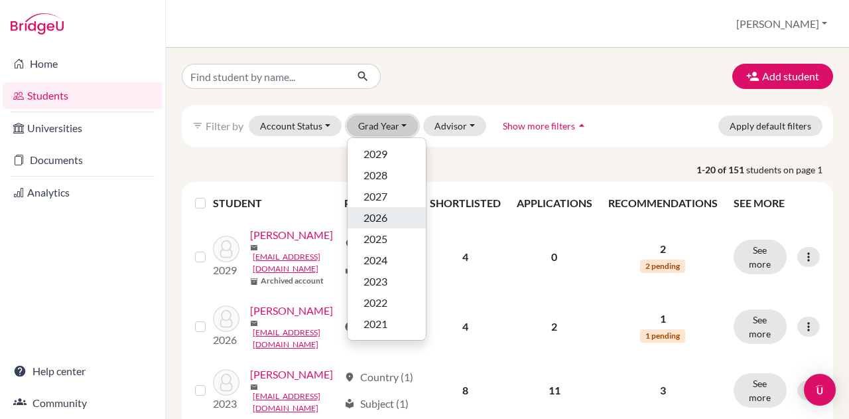 The width and height of the screenshot is (849, 419). Describe the element at coordinates (82, 64) in the screenshot. I see `a: Home` at that location.